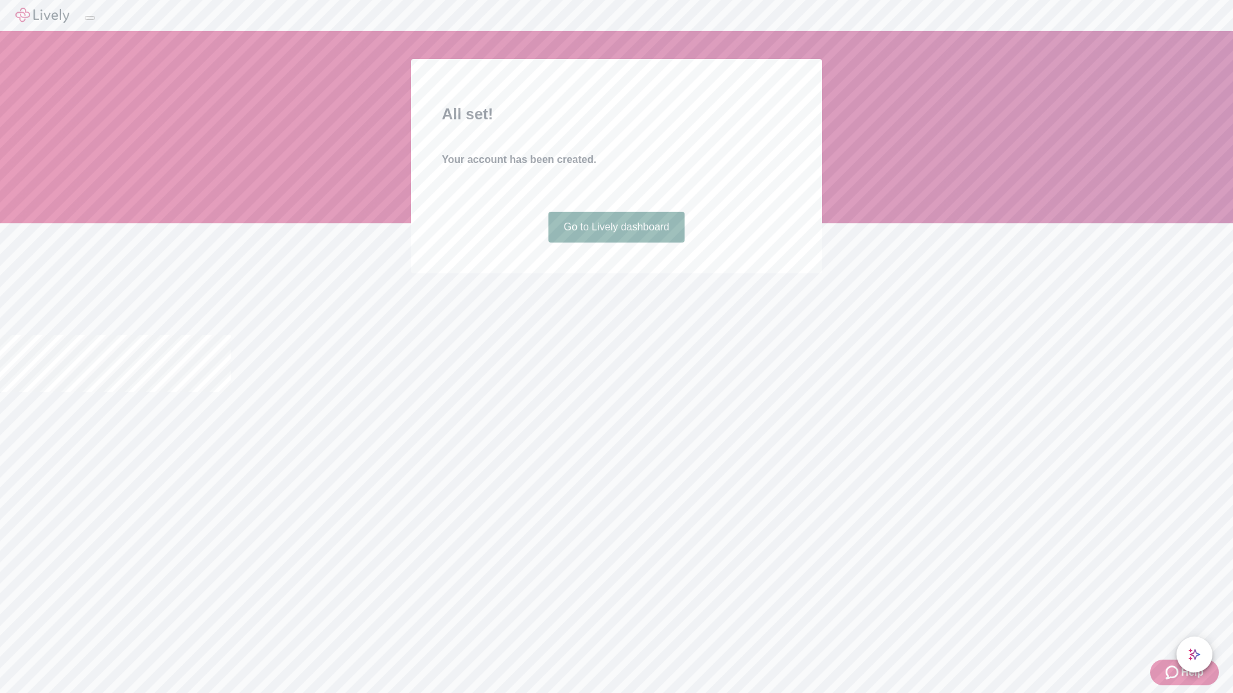 This screenshot has height=693, width=1233. I want to click on button: Zendesk support iconHelp, so click(1184, 673).